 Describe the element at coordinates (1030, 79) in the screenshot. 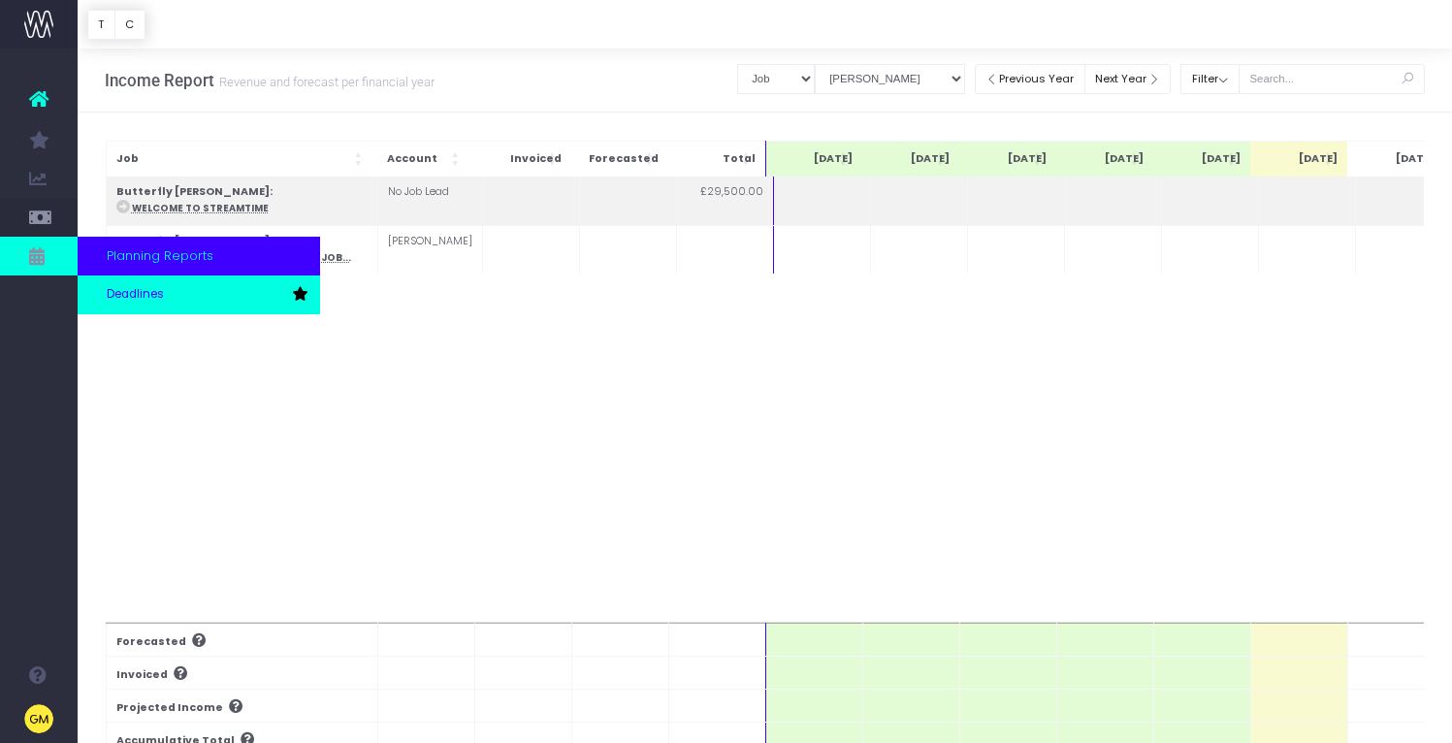

I see `button: Previous Year` at that location.